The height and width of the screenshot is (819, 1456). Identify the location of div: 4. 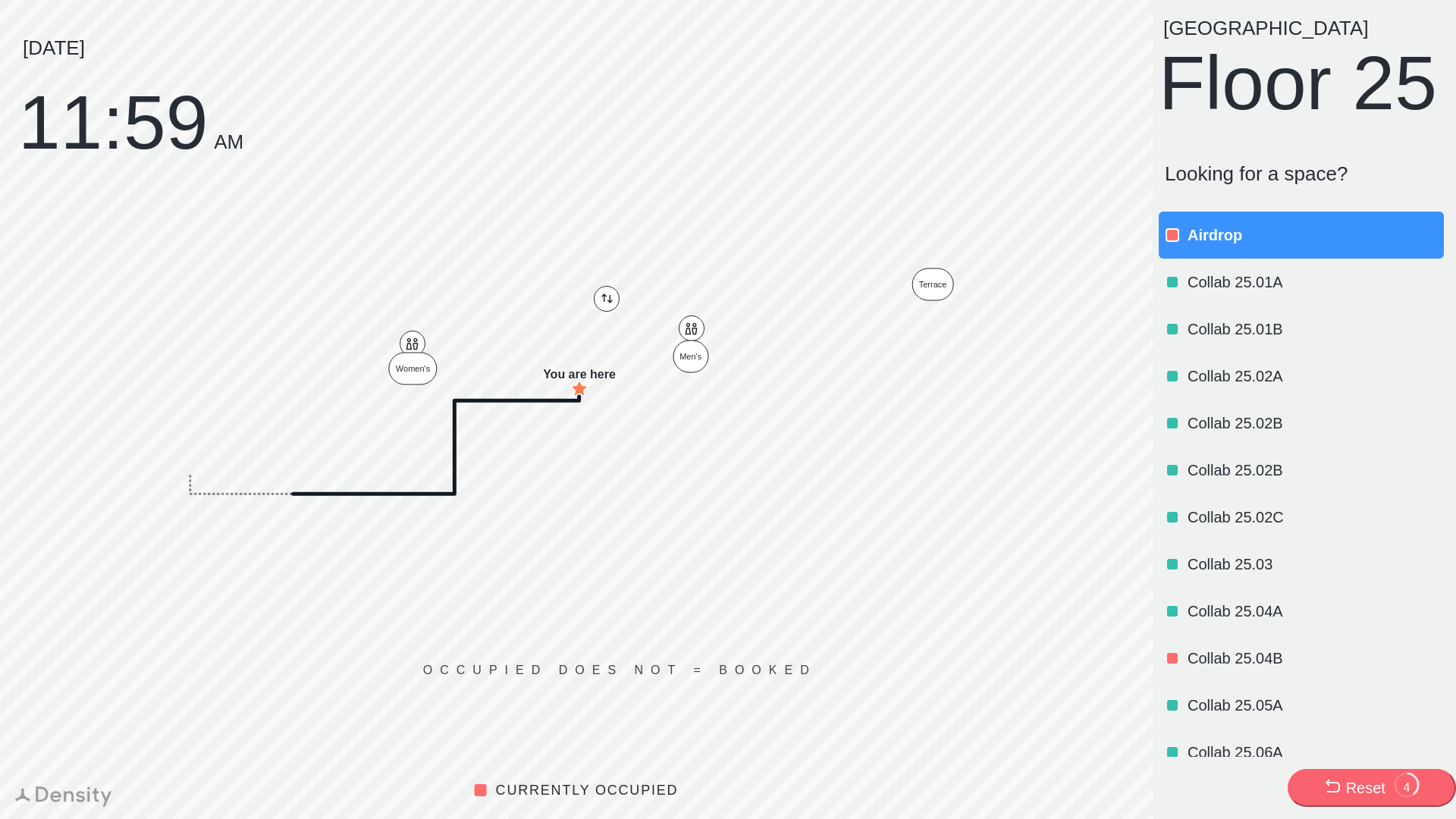
(1406, 788).